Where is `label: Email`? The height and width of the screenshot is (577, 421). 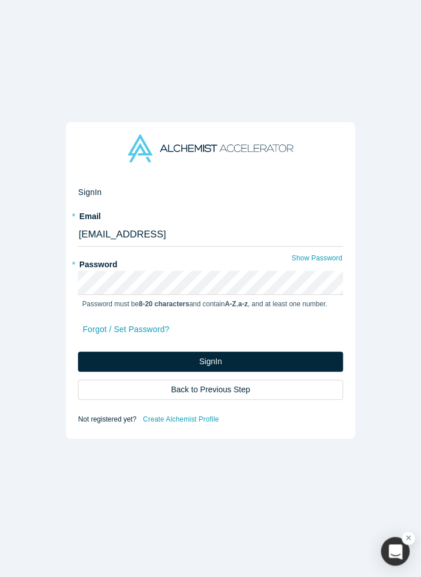 label: Email is located at coordinates (210, 214).